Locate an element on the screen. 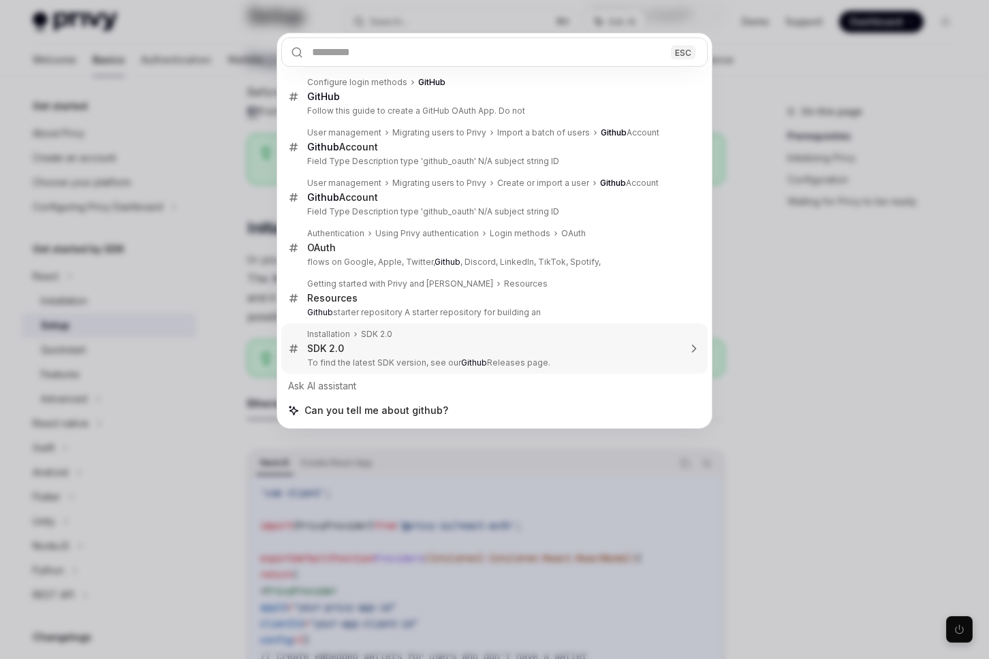  div: Create or import a user is located at coordinates (543, 183).